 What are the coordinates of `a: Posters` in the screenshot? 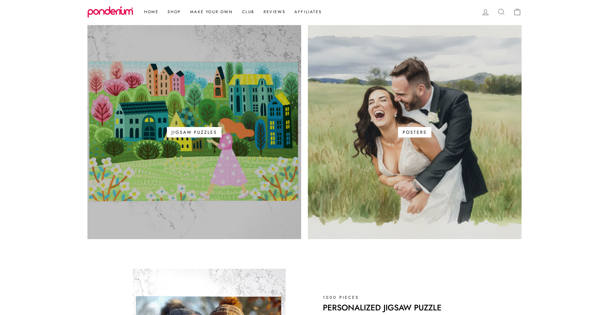 It's located at (415, 132).